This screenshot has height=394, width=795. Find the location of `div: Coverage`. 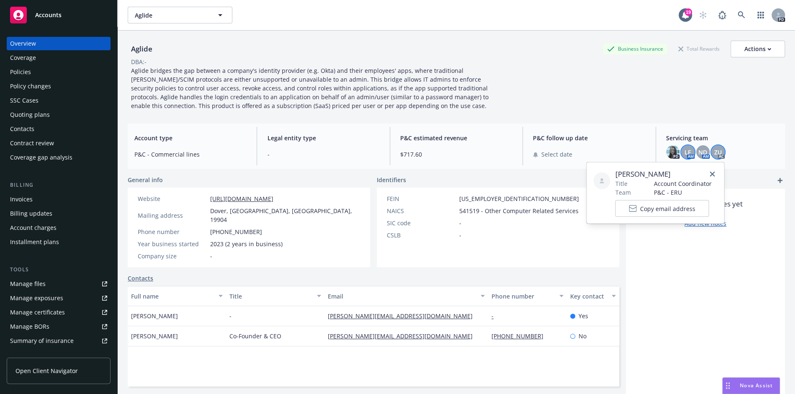

div: Coverage is located at coordinates (23, 58).